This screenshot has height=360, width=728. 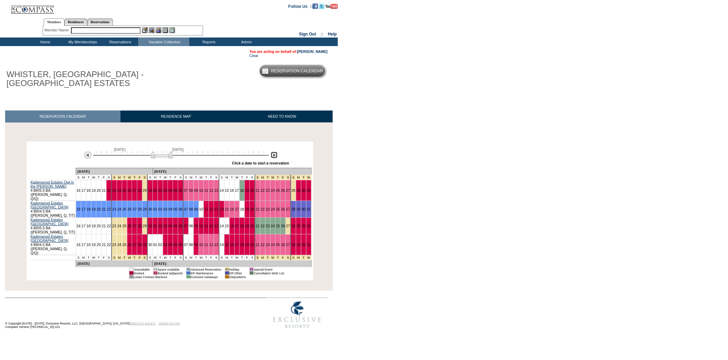 What do you see at coordinates (206, 226) in the screenshot?
I see `a: 11` at bounding box center [206, 226].